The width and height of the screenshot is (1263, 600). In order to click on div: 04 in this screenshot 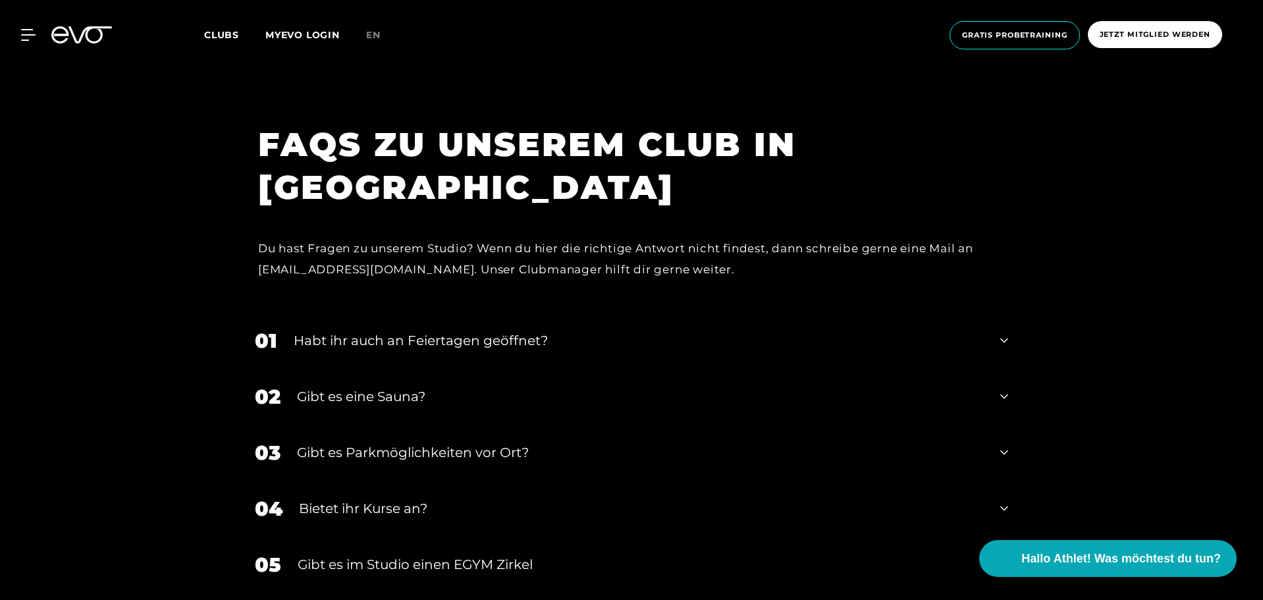, I will do `click(269, 508)`.